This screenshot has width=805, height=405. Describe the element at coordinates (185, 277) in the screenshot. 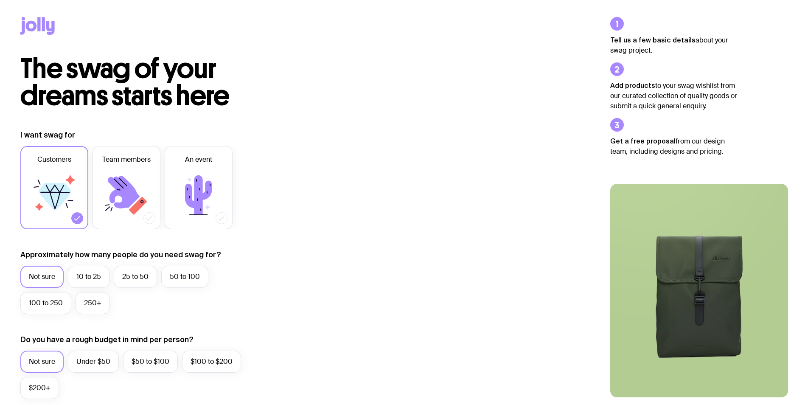

I see `label: 50 to 100` at that location.